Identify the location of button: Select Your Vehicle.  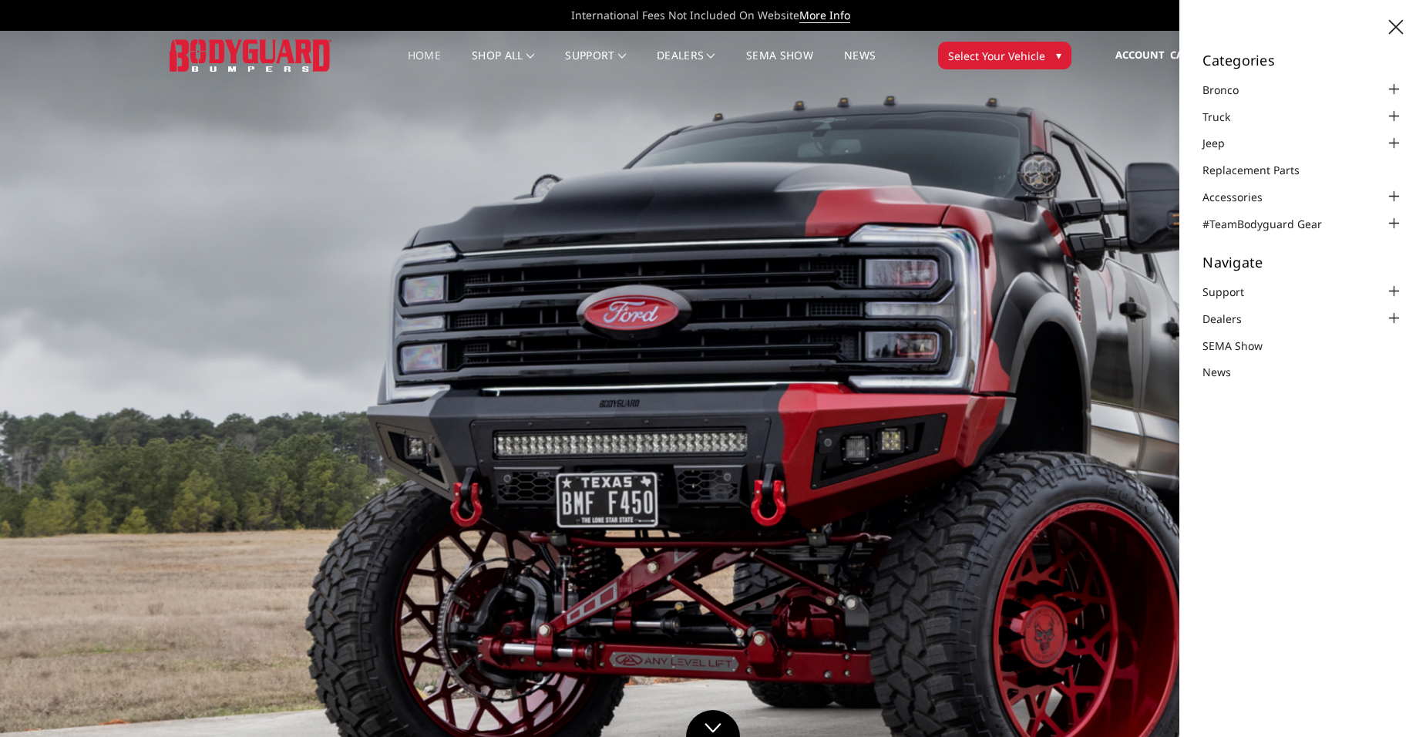
(1004, 56).